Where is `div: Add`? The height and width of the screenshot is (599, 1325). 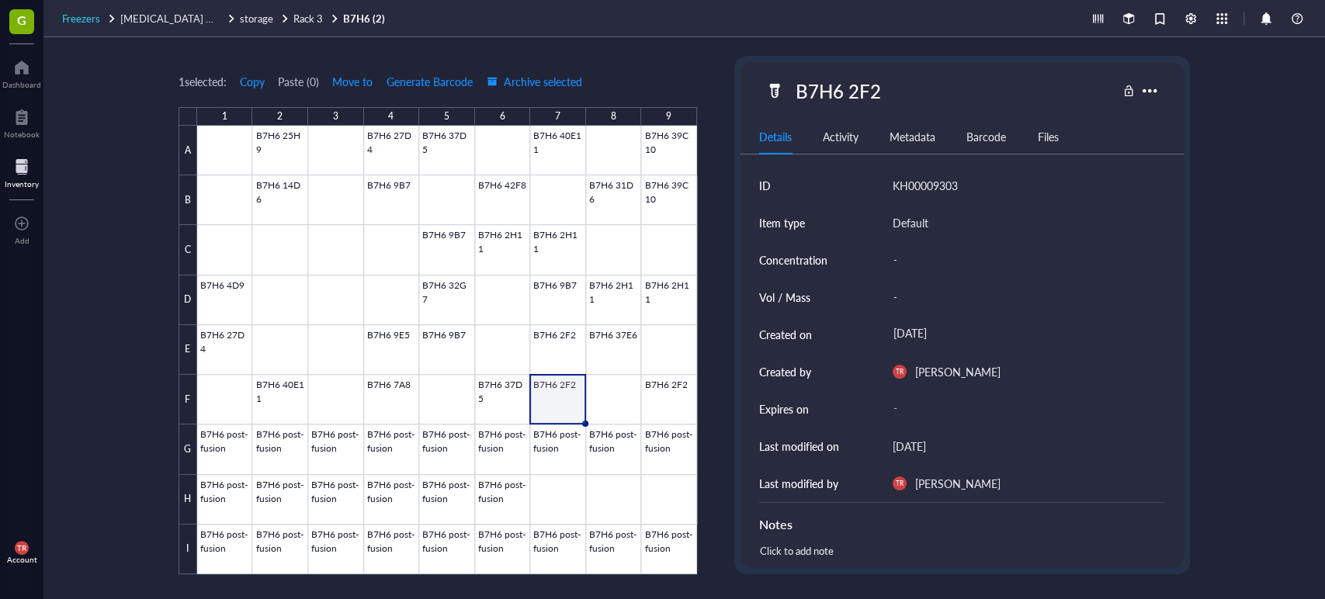 div: Add is located at coordinates (22, 241).